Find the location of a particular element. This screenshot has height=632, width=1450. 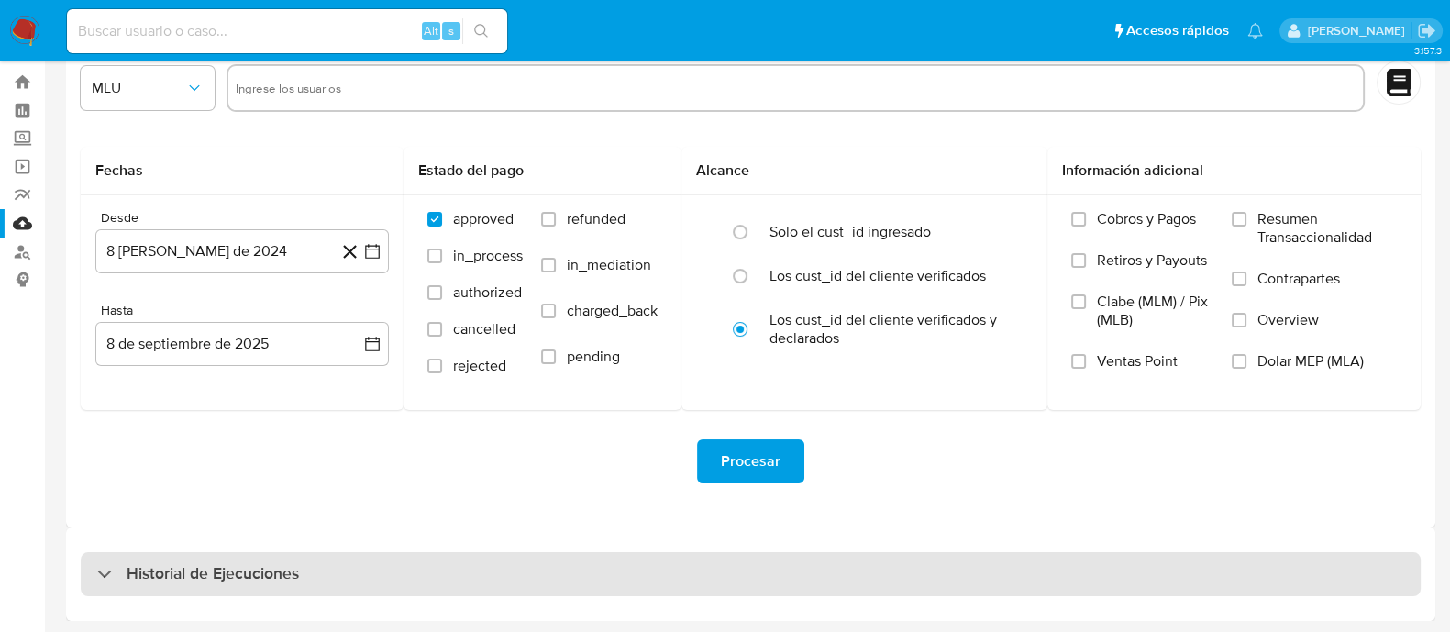

a: Salir is located at coordinates (1426, 30).